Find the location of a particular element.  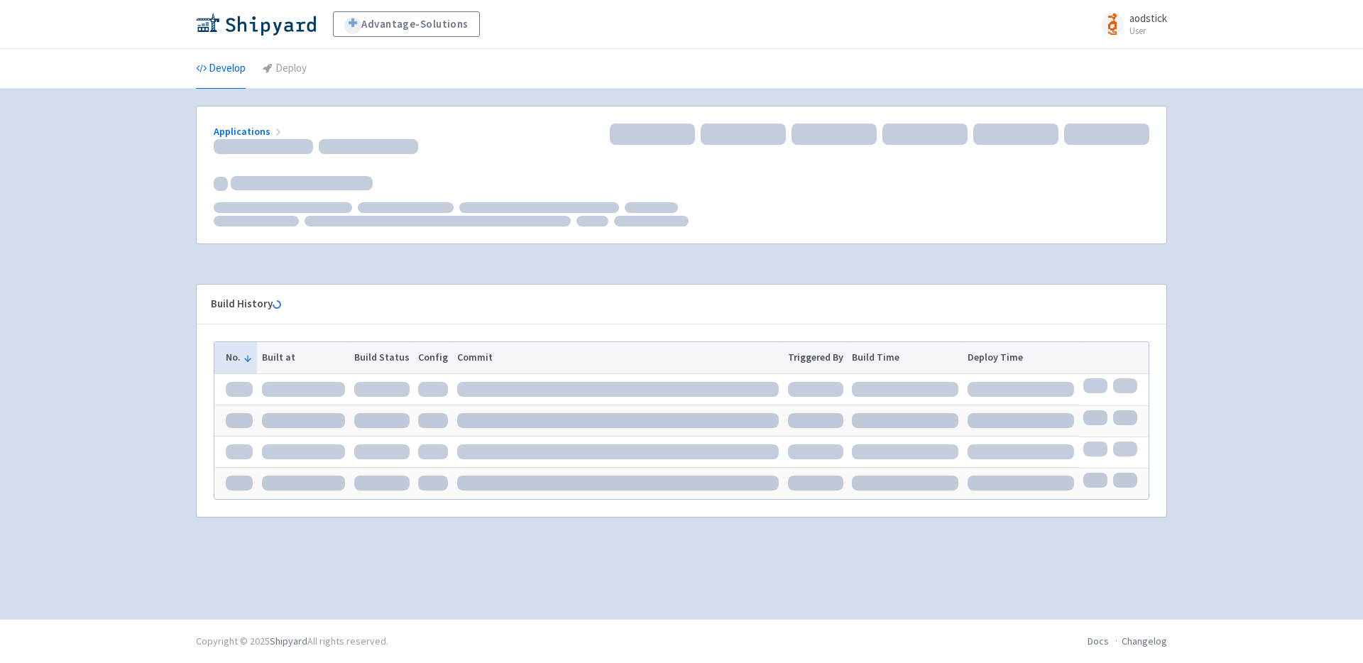

div: Build History is located at coordinates (670, 304).